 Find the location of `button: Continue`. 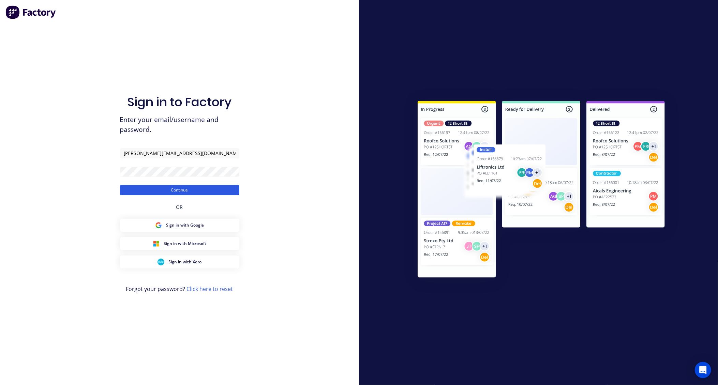

button: Continue is located at coordinates (180, 190).